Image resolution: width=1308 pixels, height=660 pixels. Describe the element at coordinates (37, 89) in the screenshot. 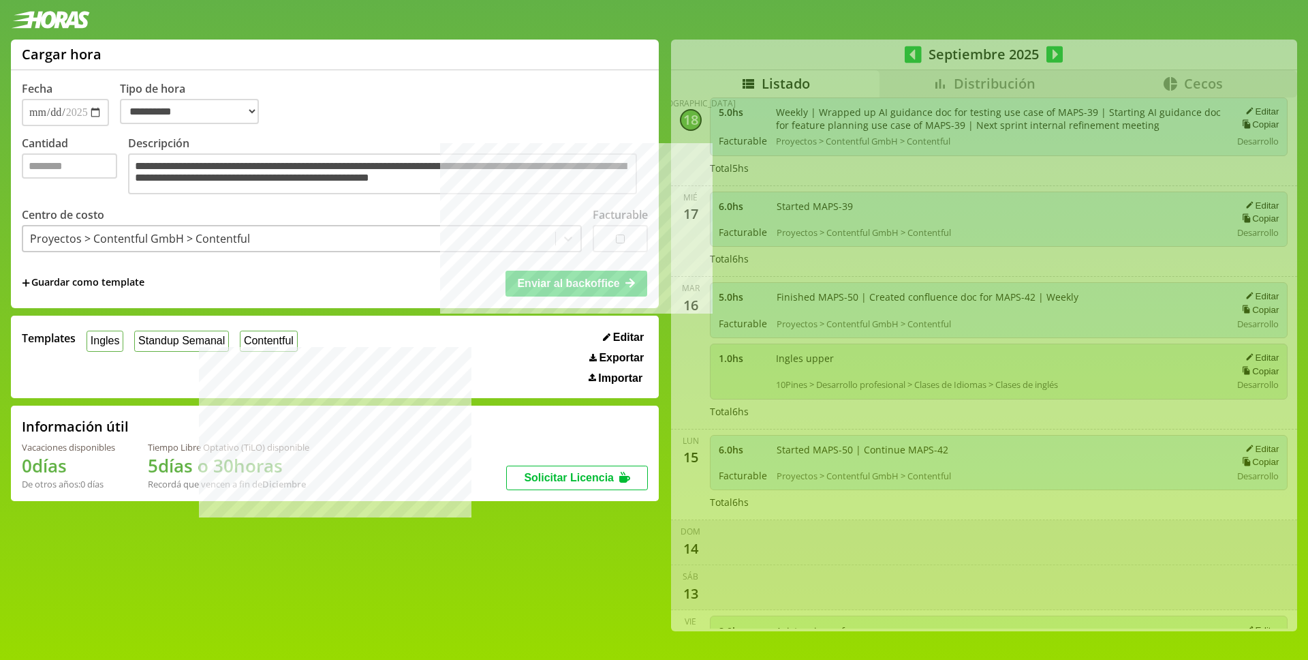

I see `label: Fecha` at that location.